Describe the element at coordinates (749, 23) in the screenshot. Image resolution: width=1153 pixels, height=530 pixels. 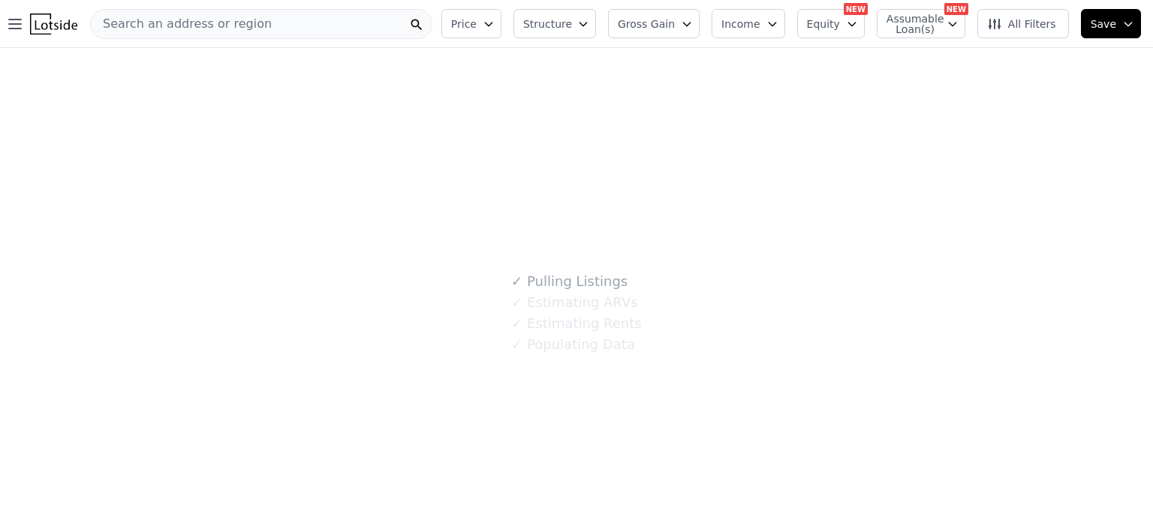
I see `button: Income` at that location.